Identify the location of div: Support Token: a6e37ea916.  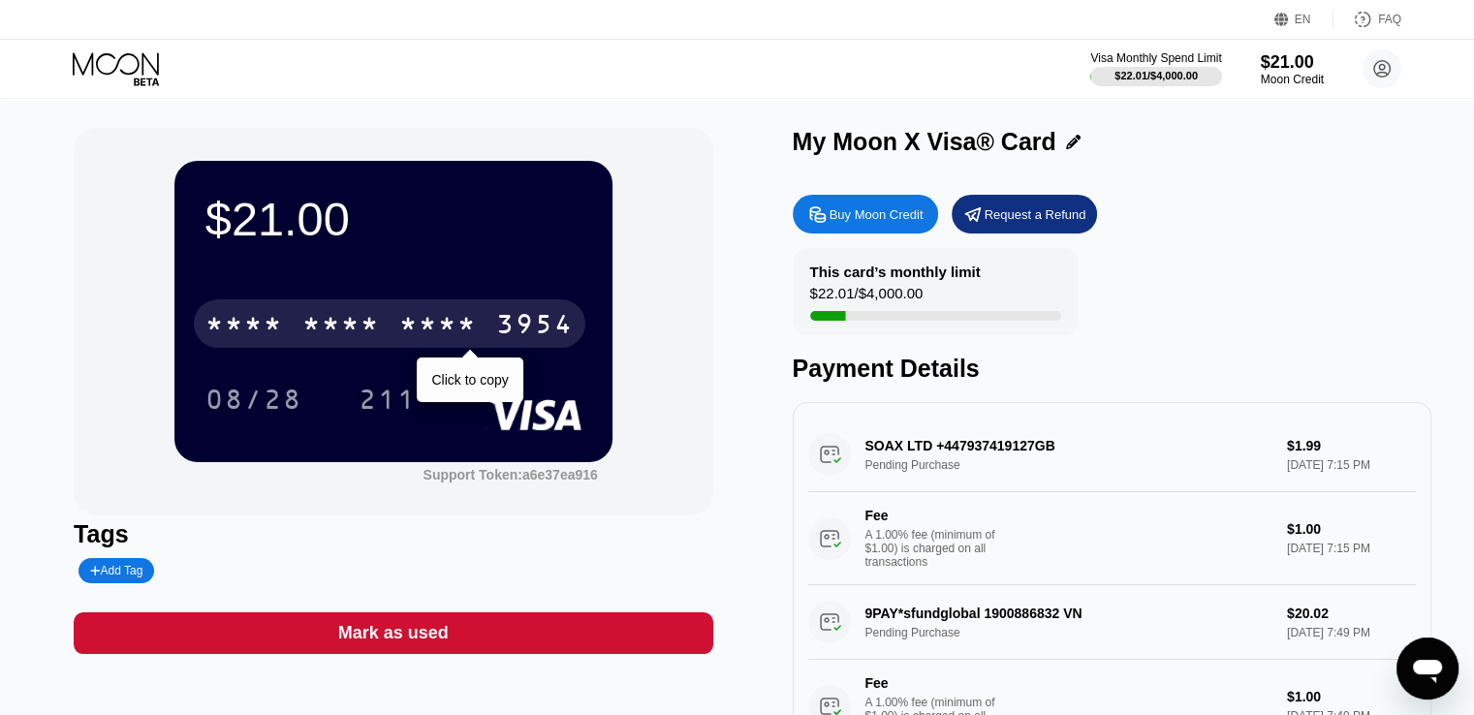
(510, 475).